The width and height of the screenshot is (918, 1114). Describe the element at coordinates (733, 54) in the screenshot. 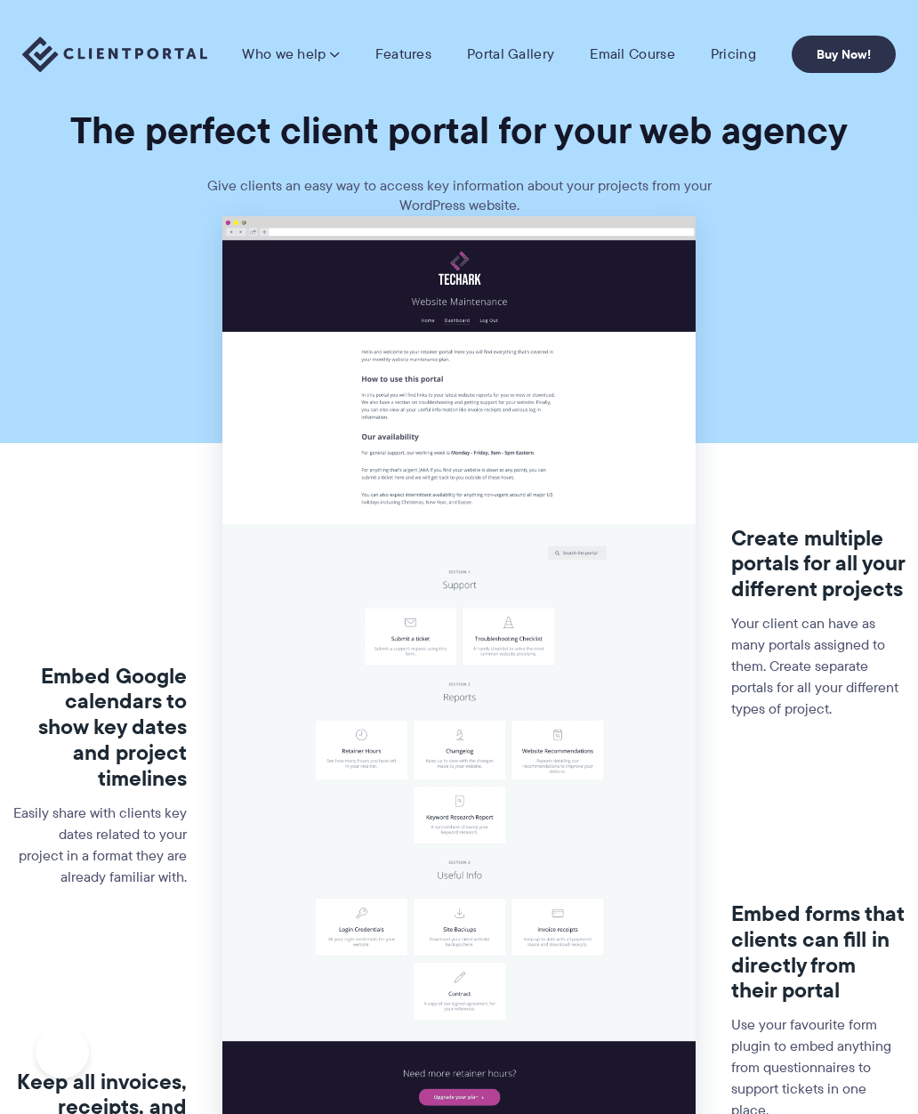

I see `a: Pricing` at that location.